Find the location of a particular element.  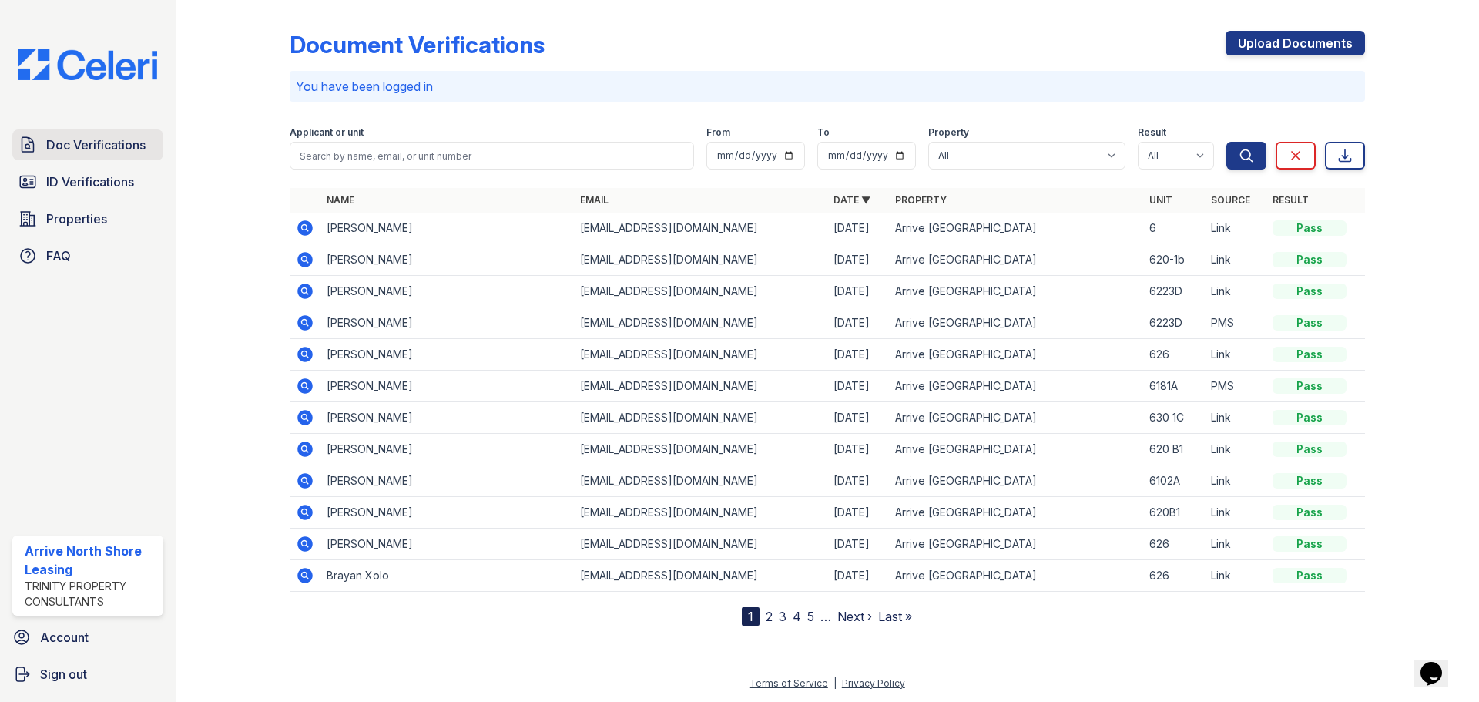

span: Properties is located at coordinates (76, 219).